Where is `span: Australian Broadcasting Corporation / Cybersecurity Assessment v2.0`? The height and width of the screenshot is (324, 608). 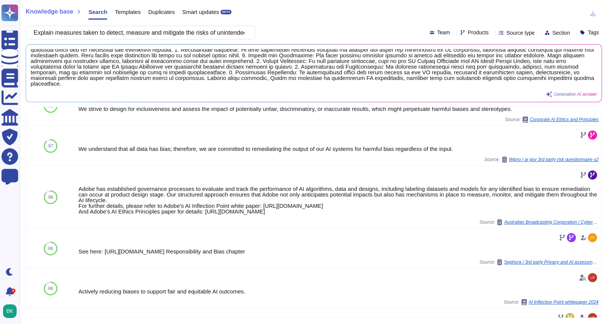
span: Australian Broadcasting Corporation / Cybersecurity Assessment v2.0 is located at coordinates (551, 222).